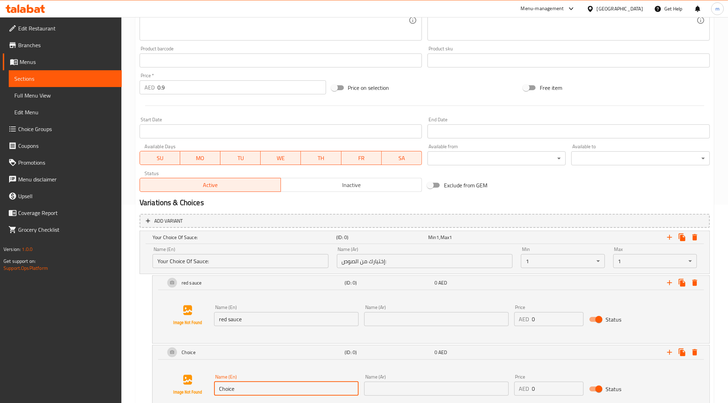  What do you see at coordinates (466, 185) in the screenshot?
I see `span: Exclude from GEM` at bounding box center [466, 185].